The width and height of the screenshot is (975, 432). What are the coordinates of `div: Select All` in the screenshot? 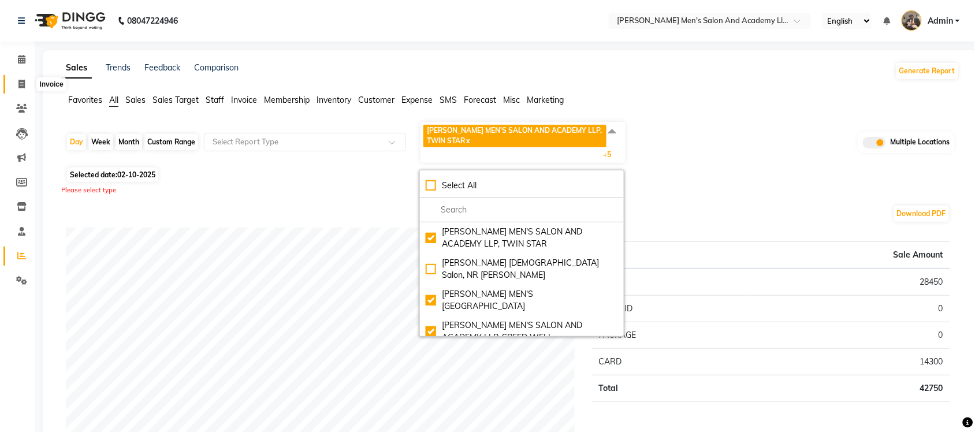 It's located at (522, 185).